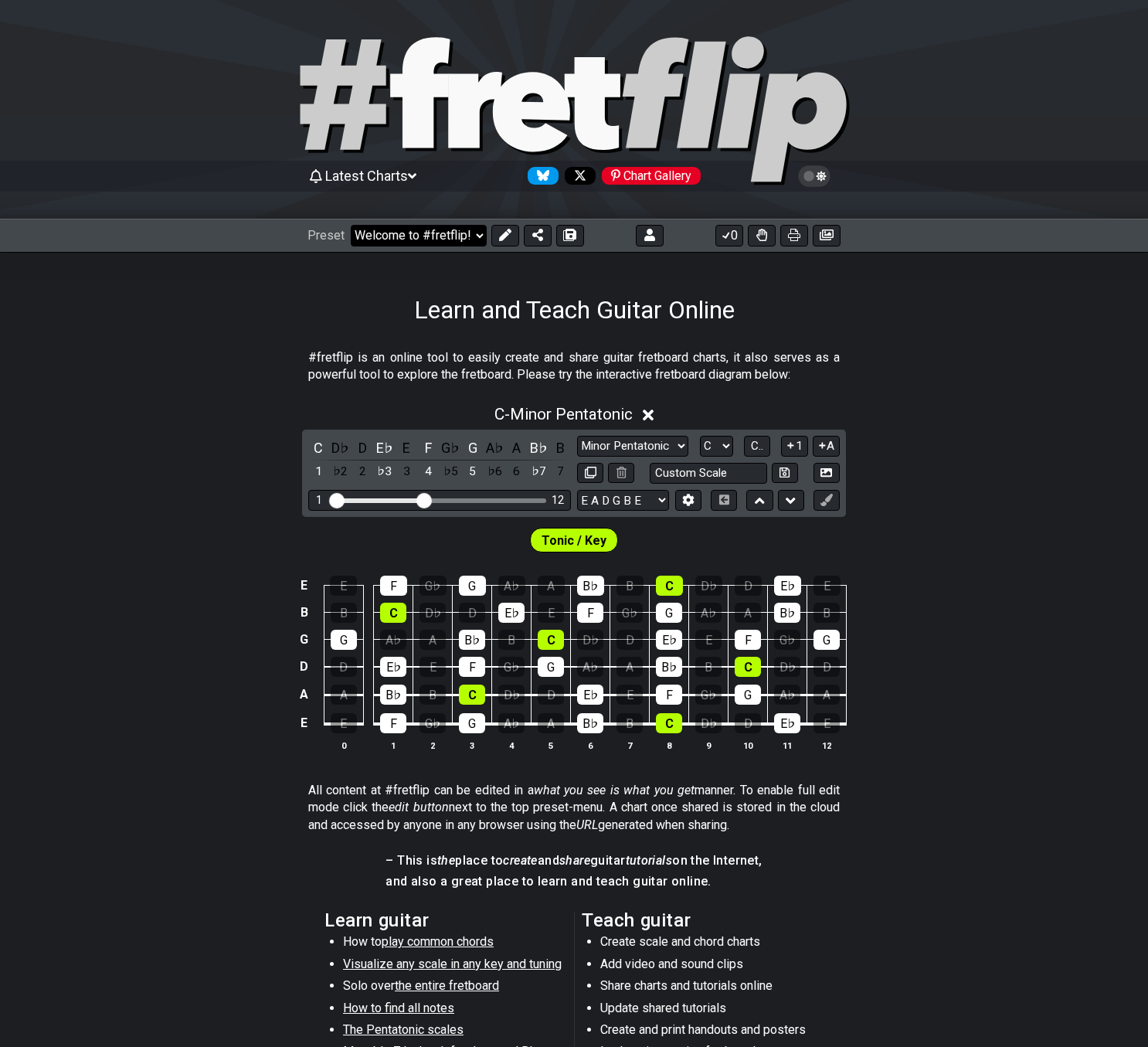 Image resolution: width=1148 pixels, height=1047 pixels. What do you see at coordinates (630, 745) in the screenshot?
I see `th: 7` at bounding box center [630, 745].